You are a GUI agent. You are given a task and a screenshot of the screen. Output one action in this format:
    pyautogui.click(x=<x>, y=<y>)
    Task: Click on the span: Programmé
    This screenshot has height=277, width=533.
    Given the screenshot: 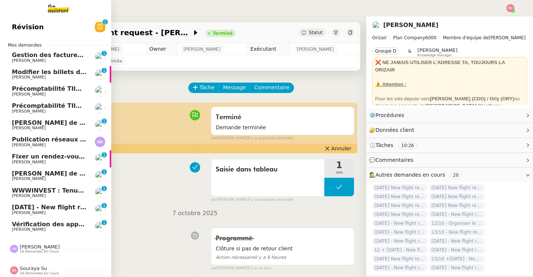 What is the action you would take?
    pyautogui.click(x=234, y=239)
    